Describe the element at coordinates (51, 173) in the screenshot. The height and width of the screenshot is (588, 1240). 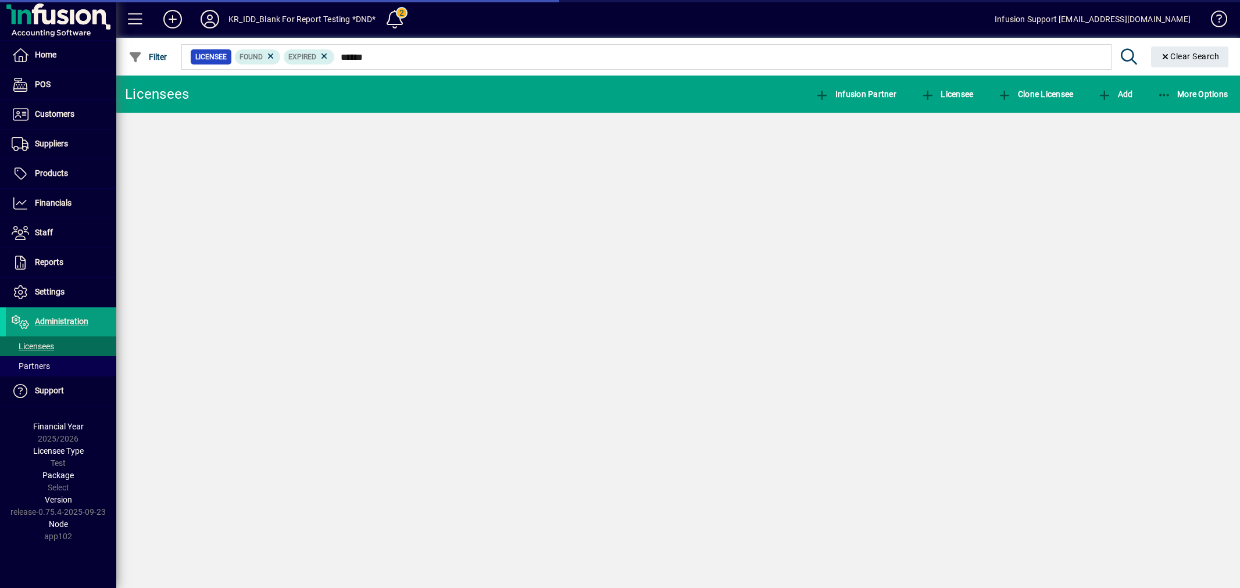
I see `span: Products` at that location.